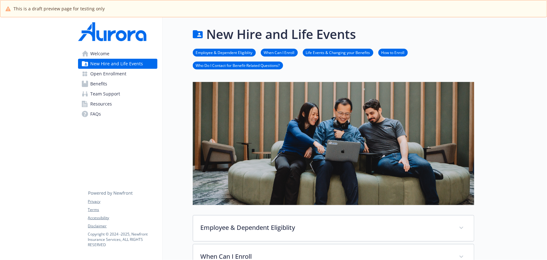 This screenshot has width=547, height=260. I want to click on a: Terms, so click(123, 209).